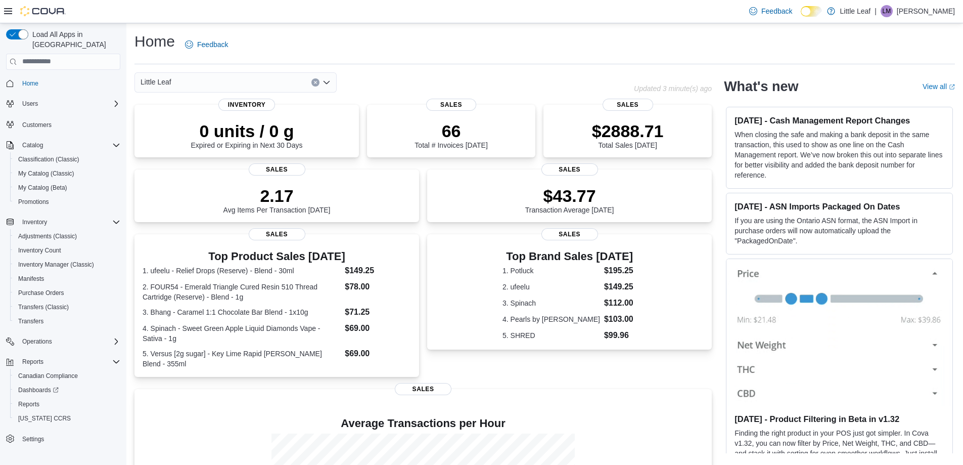  I want to click on button: Catalog, so click(32, 145).